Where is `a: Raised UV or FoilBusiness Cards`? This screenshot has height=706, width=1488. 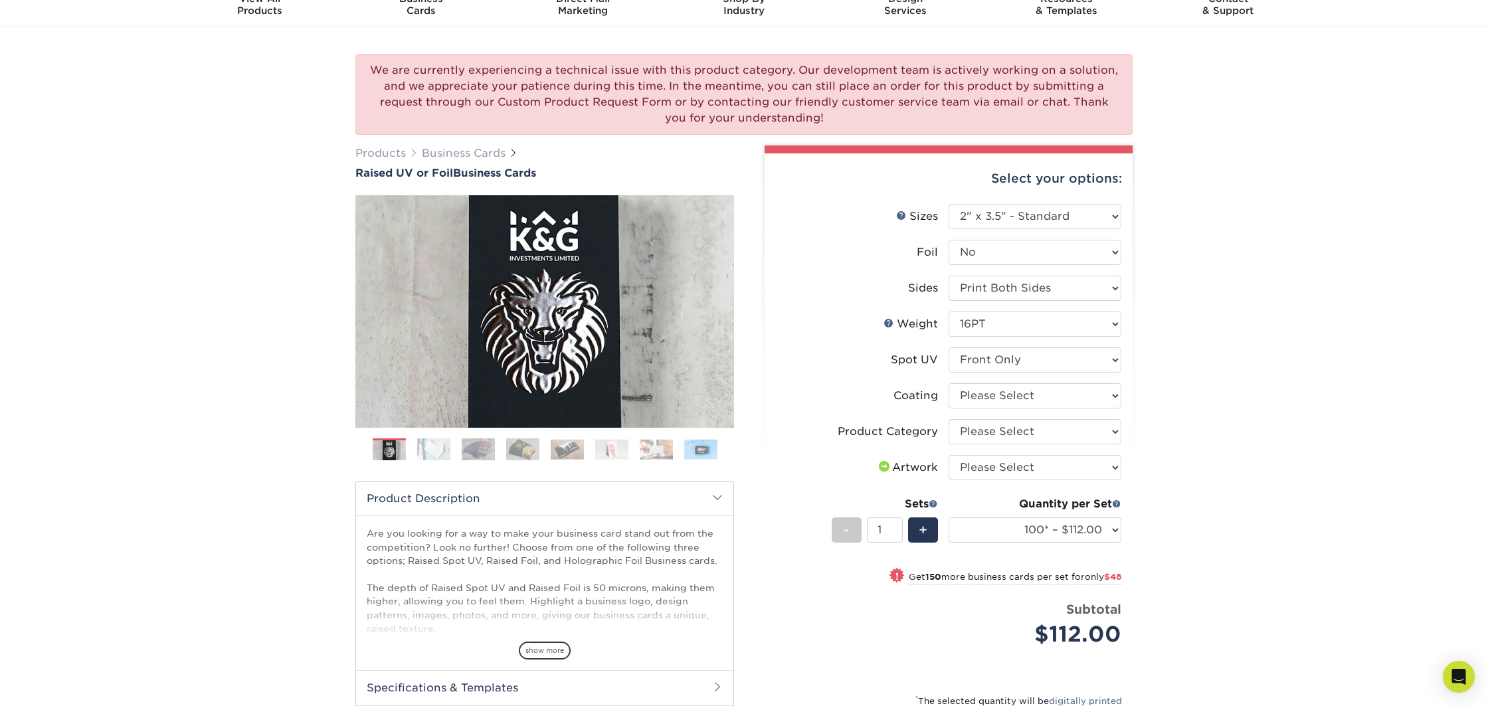 a: Raised UV or FoilBusiness Cards is located at coordinates (545, 173).